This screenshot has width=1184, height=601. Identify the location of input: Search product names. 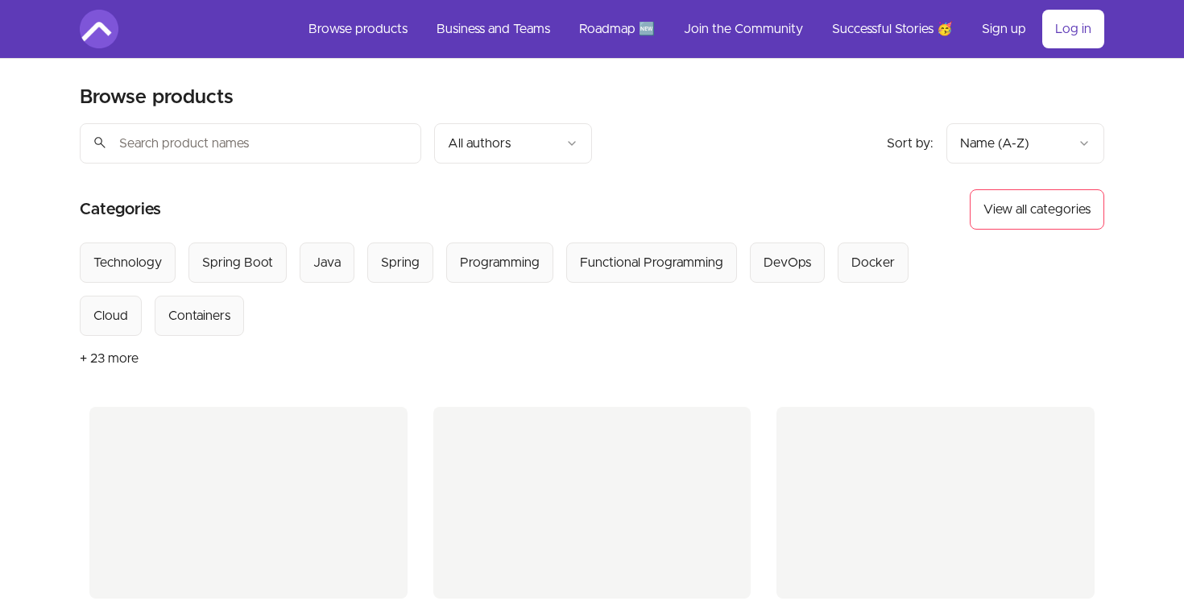
(250, 143).